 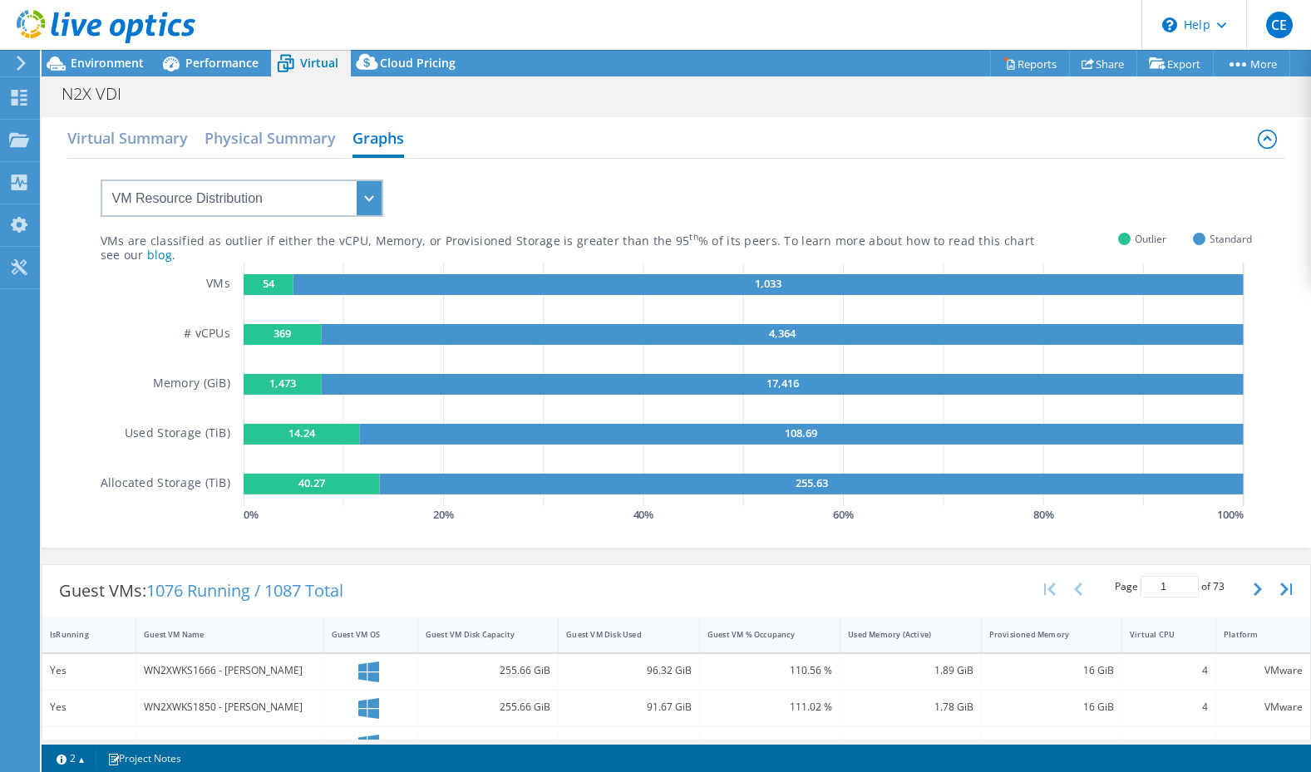 What do you see at coordinates (629, 744) in the screenshot?
I see `div: 132.33 GiB` at bounding box center [629, 744].